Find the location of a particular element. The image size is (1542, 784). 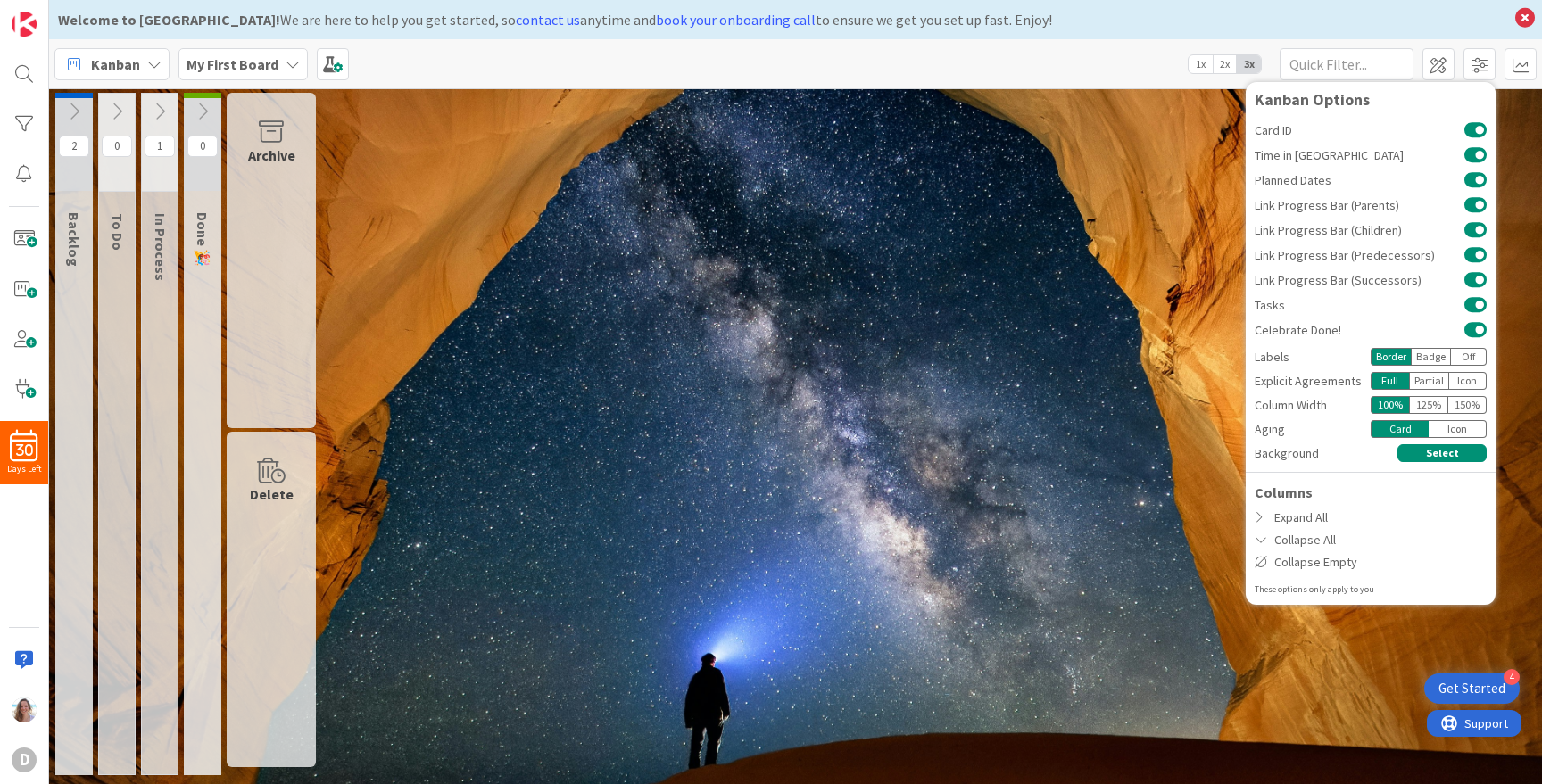

span: Backlog is located at coordinates (74, 239).